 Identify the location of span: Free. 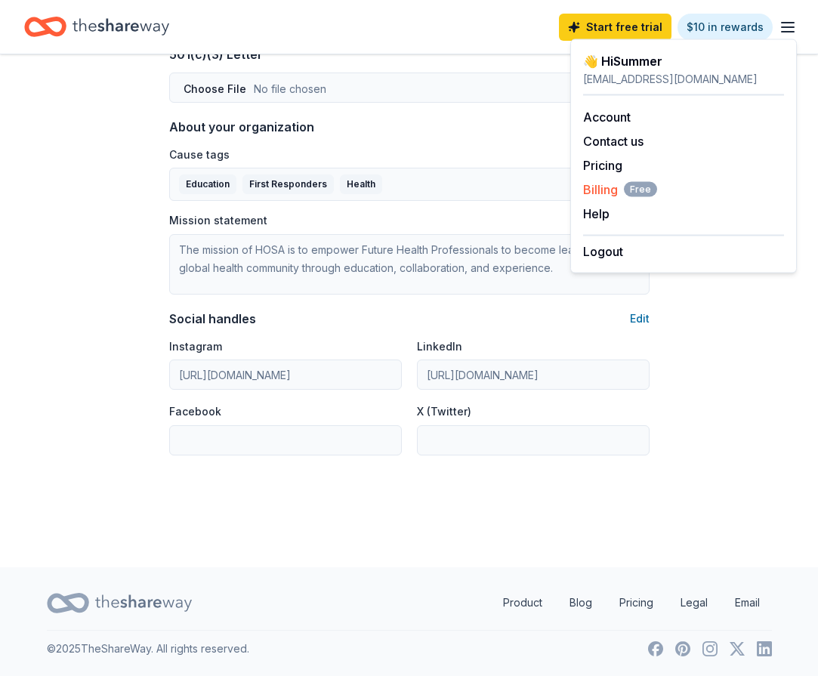
(640, 190).